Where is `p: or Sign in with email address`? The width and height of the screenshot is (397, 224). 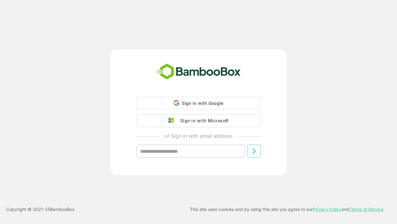
p: or Sign in with email address is located at coordinates (199, 136).